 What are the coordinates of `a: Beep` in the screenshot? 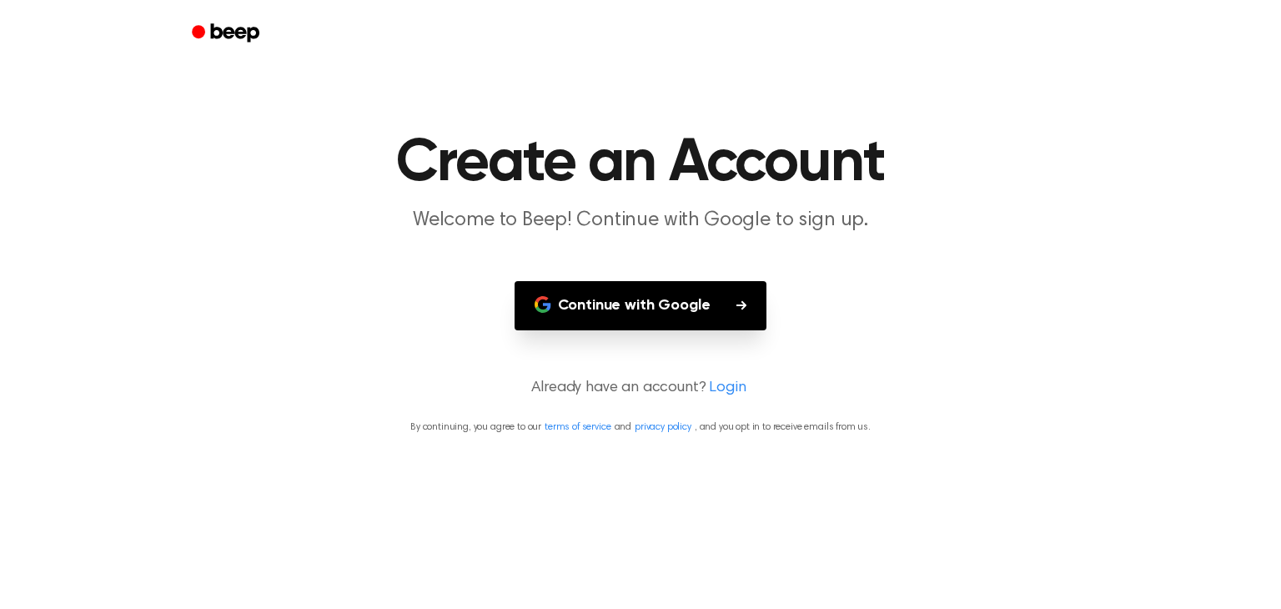 It's located at (227, 33).